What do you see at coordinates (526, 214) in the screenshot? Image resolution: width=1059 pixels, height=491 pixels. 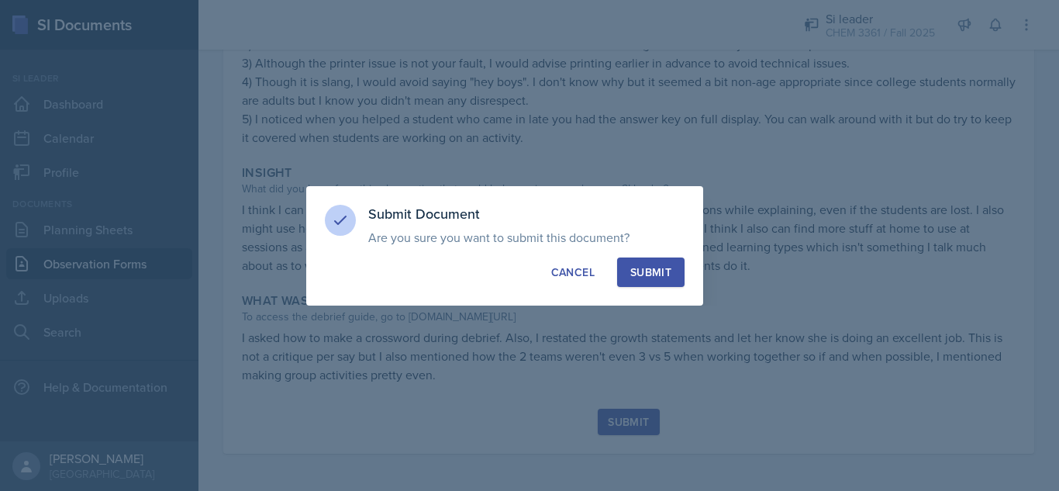 I see `h3: Submit Document` at bounding box center [526, 214].